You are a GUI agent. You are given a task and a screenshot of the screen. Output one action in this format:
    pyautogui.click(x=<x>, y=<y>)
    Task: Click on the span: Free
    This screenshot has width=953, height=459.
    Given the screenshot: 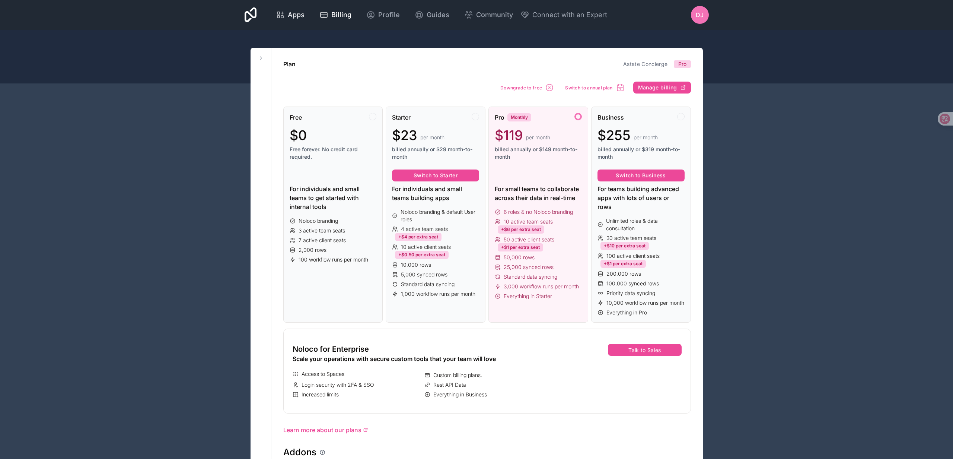 What is the action you would take?
    pyautogui.click(x=296, y=117)
    